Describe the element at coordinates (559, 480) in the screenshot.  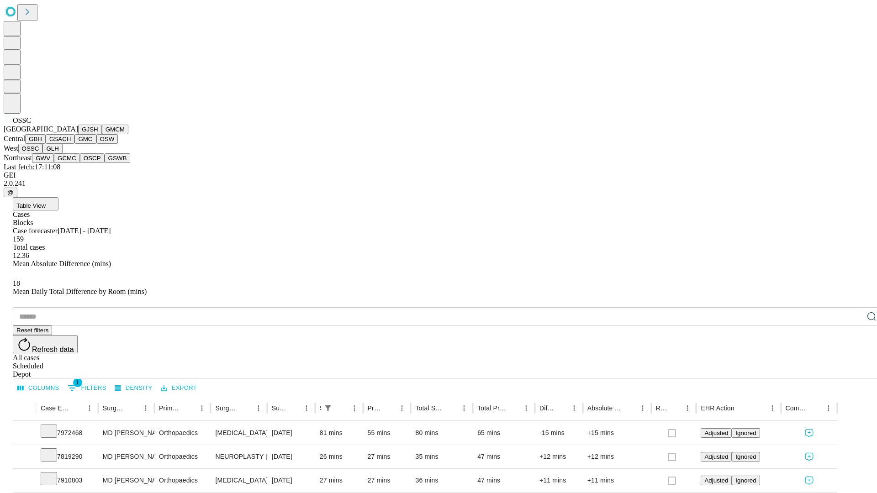
I see `div: +11 mins` at that location.